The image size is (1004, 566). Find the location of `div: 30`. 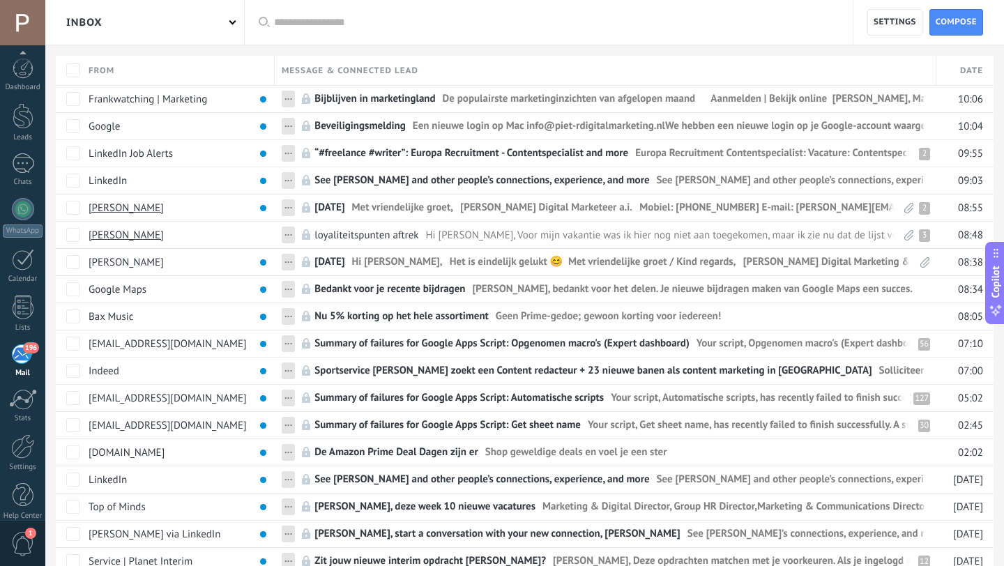

div: 30 is located at coordinates (924, 426).